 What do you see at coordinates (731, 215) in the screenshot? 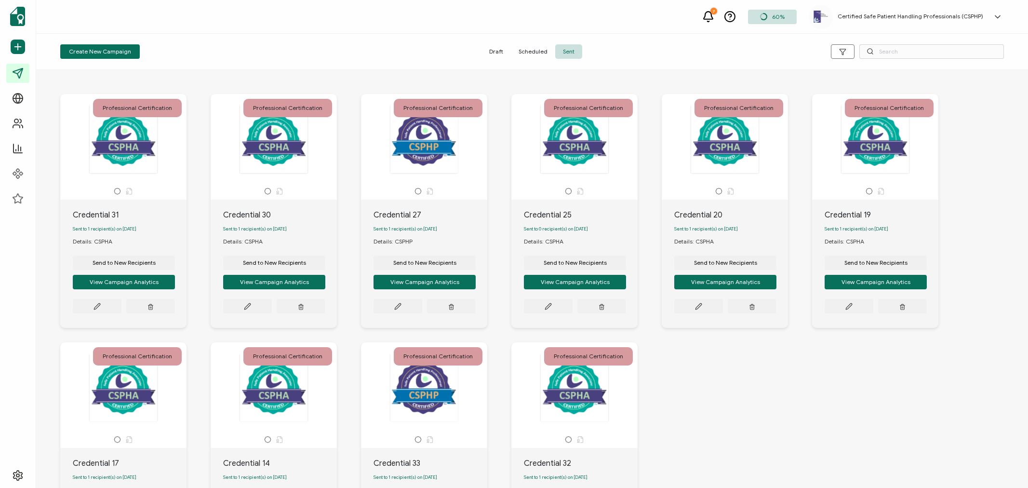
I see `div: Credential 20` at bounding box center [731, 215].